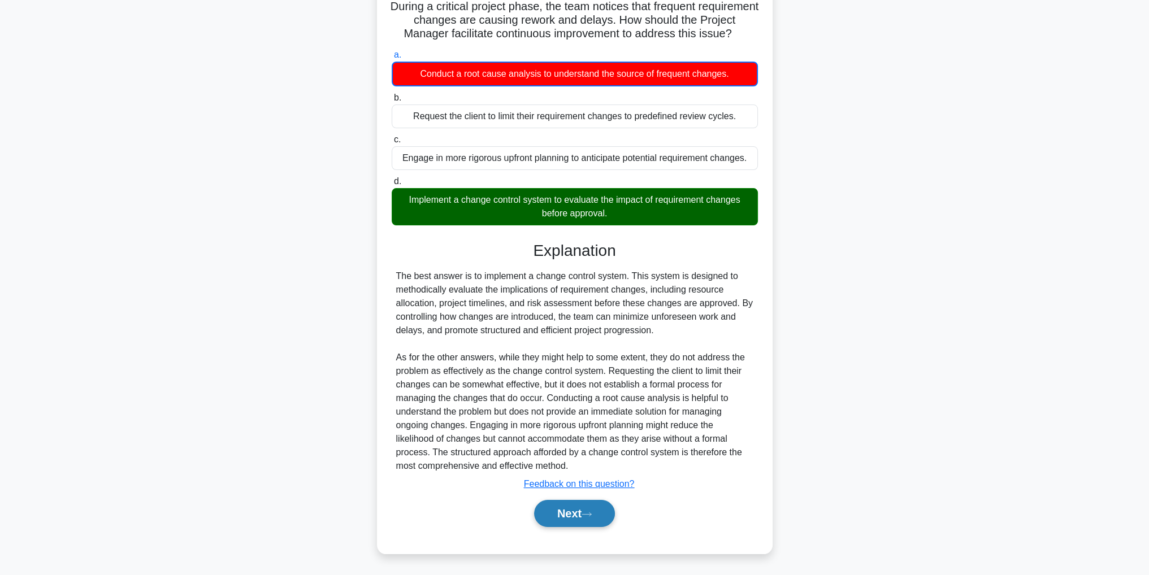 The width and height of the screenshot is (1149, 575). What do you see at coordinates (579, 484) in the screenshot?
I see `u: Feedback on this question?` at bounding box center [579, 484].